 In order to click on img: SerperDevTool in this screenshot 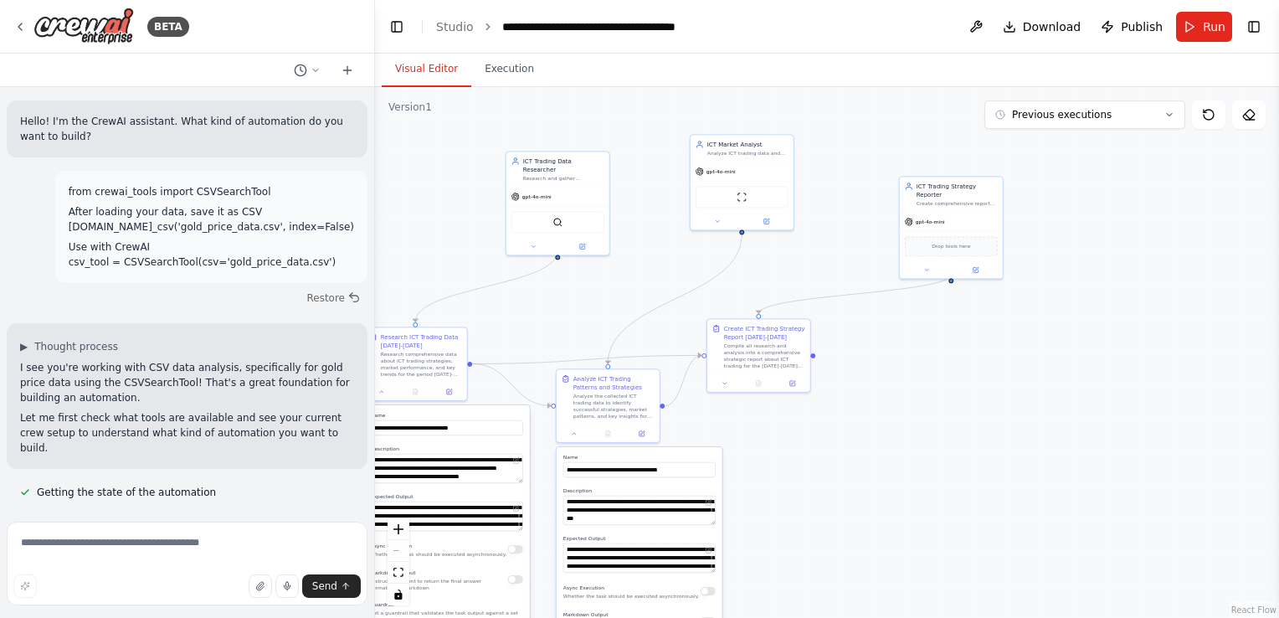, I will do `click(557, 222)`.